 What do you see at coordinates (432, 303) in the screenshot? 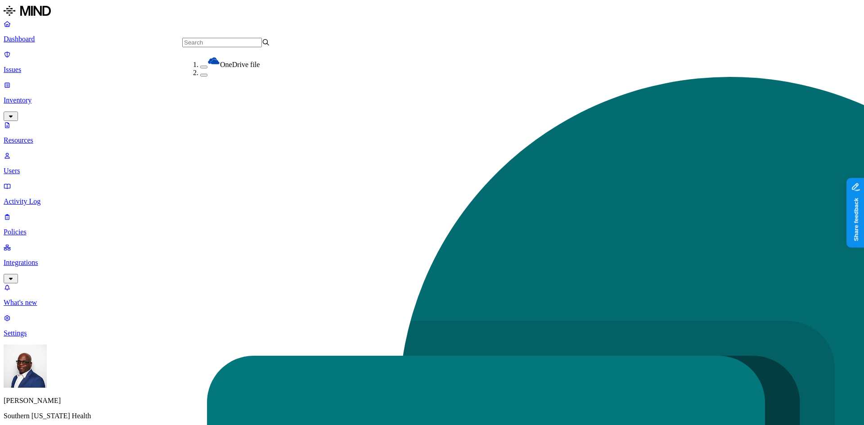
I see `p: What's new` at bounding box center [432, 303].